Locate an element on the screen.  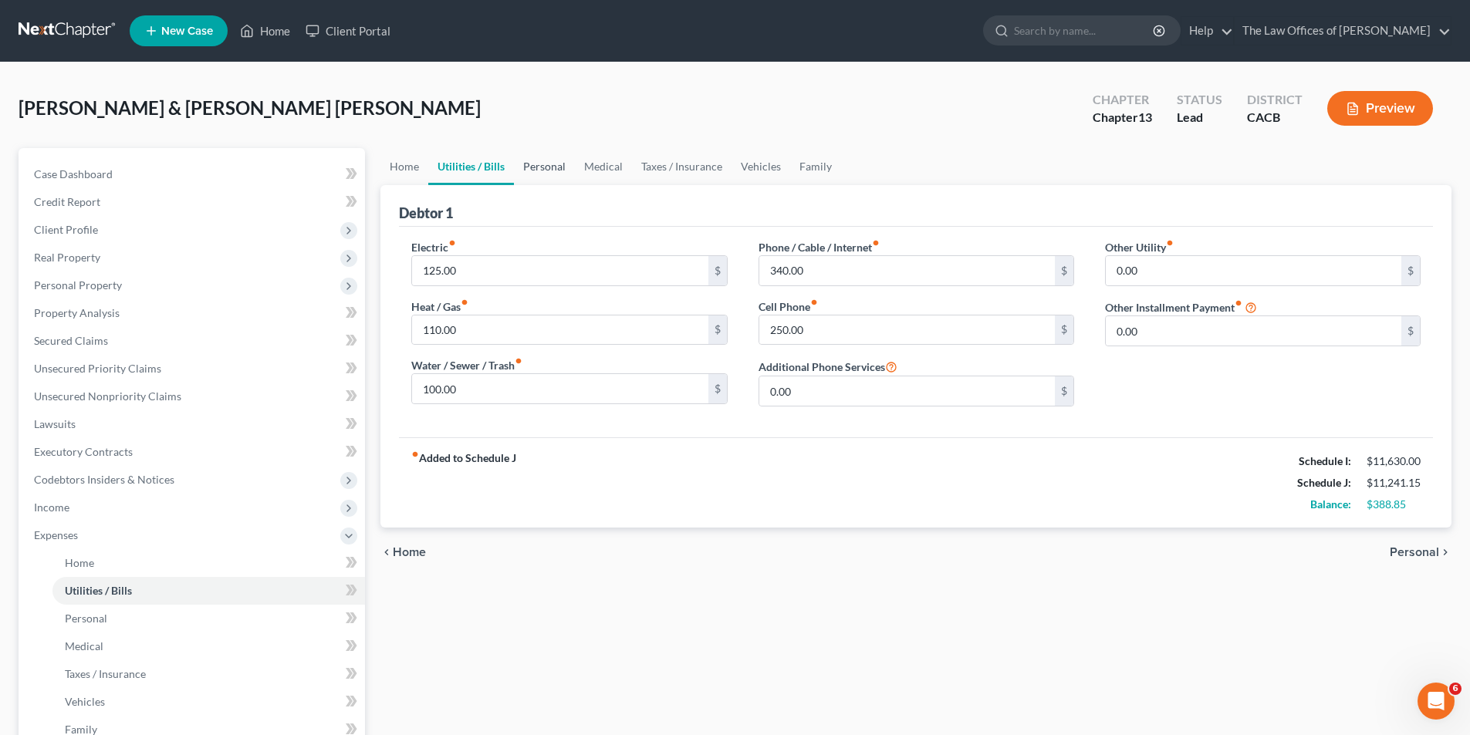
a: Secured Claims is located at coordinates (193, 341).